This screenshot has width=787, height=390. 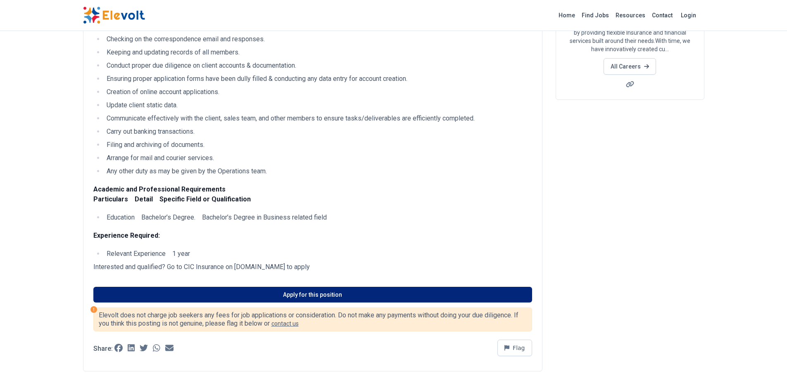 What do you see at coordinates (114, 15) in the screenshot?
I see `img: Elevolt` at bounding box center [114, 15].